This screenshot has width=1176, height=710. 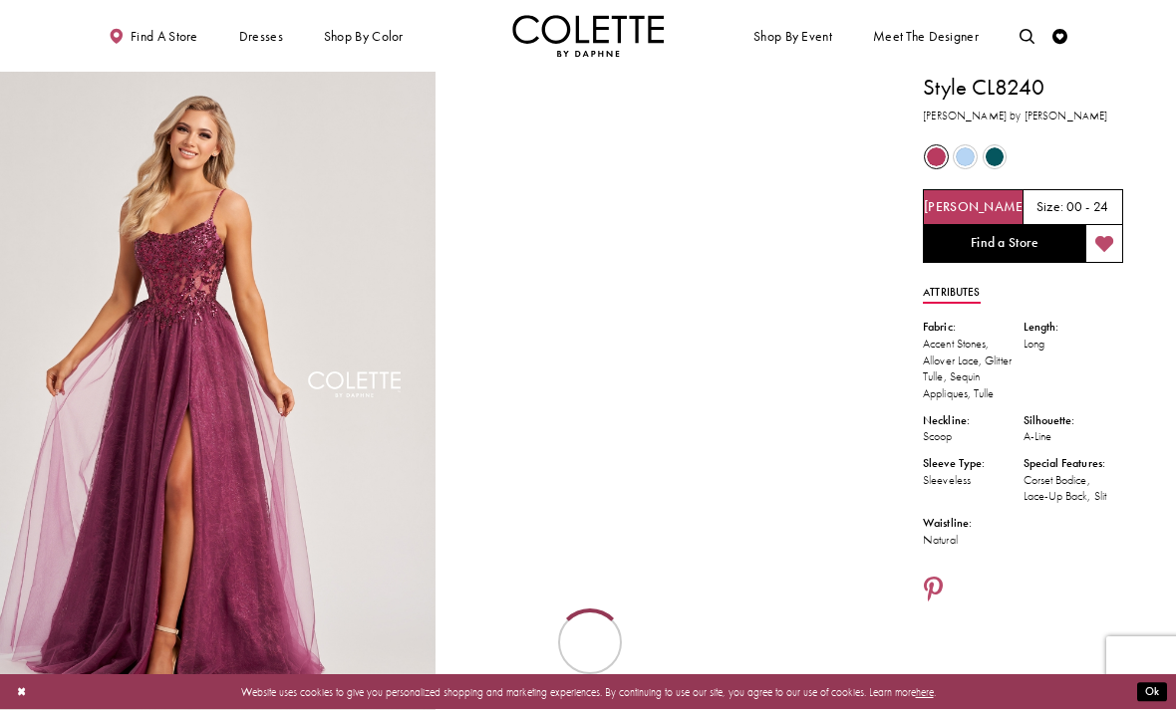 What do you see at coordinates (152, 36) in the screenshot?
I see `a: Find a store` at bounding box center [152, 36].